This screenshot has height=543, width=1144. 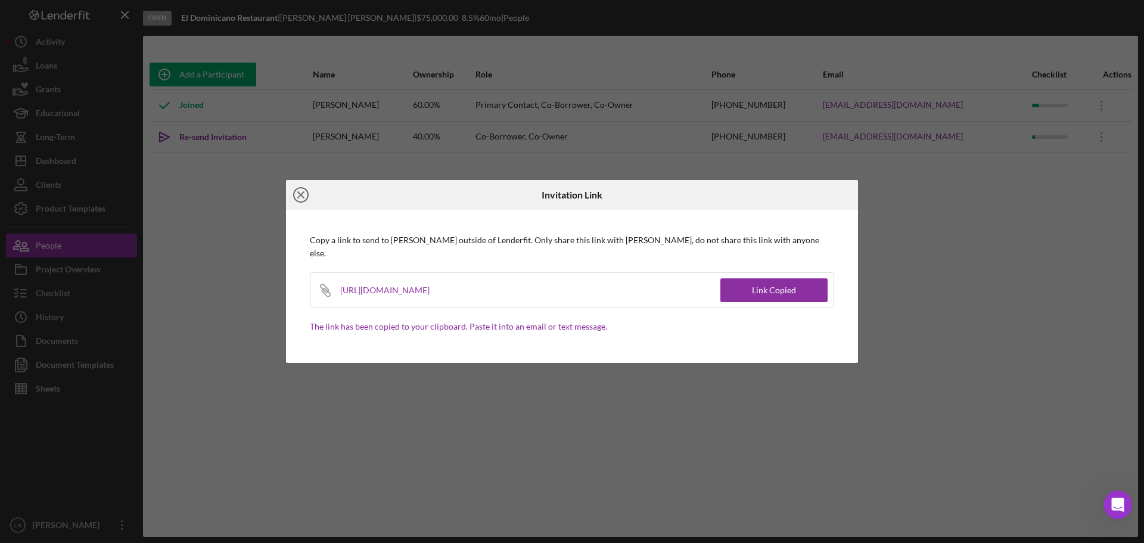 What do you see at coordinates (572, 327) in the screenshot?
I see `p: The link has been copied to your clipboard. Paste it into an email or text message.` at bounding box center [572, 327].